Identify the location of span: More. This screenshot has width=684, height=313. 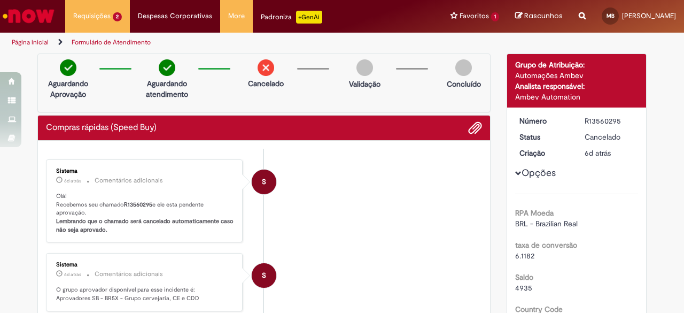
(236, 16).